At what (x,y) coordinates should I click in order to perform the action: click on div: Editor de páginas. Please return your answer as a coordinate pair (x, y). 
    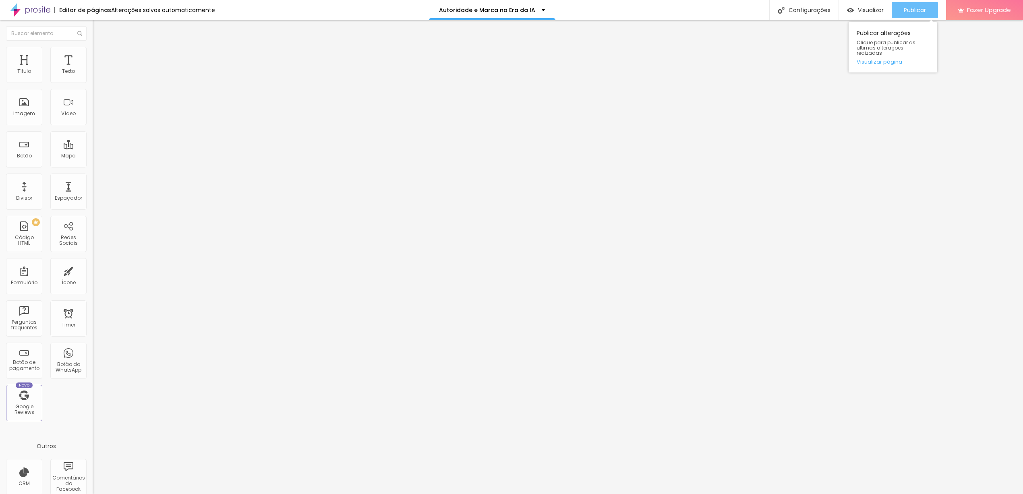
    Looking at the image, I should click on (83, 10).